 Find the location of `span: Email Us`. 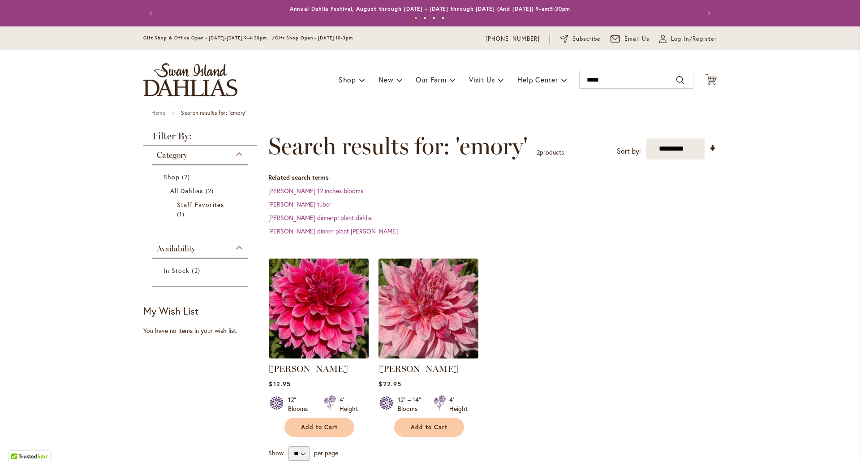

span: Email Us is located at coordinates (637, 39).